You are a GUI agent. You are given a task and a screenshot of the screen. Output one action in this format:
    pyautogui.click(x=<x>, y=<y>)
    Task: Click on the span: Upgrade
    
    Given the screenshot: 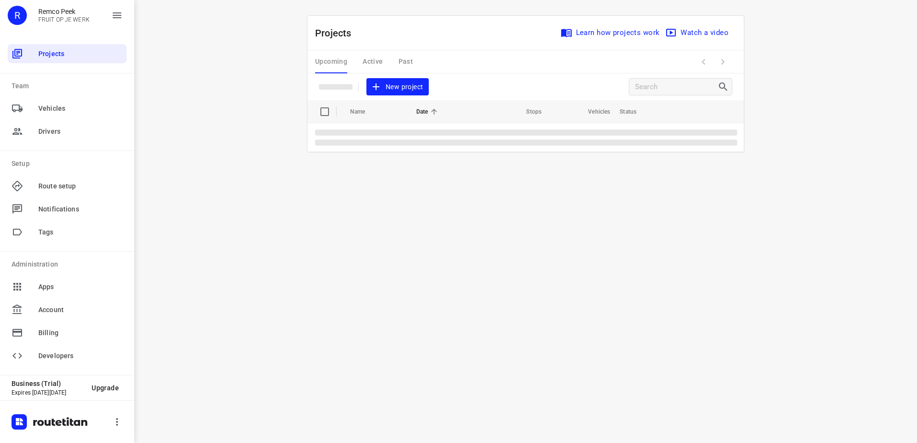 What is the action you would take?
    pyautogui.click(x=105, y=388)
    